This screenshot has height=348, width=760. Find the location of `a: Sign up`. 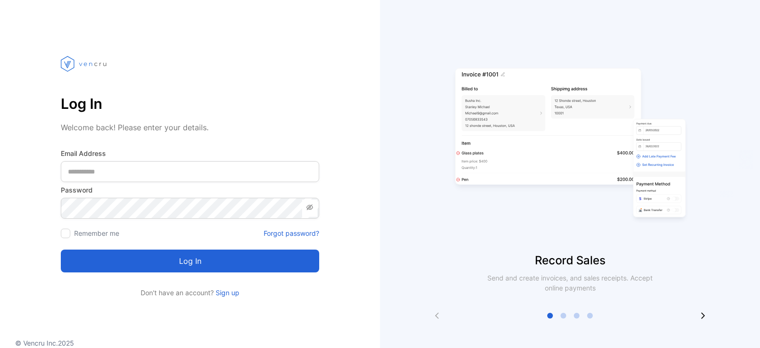

a: Sign up is located at coordinates (227, 292).